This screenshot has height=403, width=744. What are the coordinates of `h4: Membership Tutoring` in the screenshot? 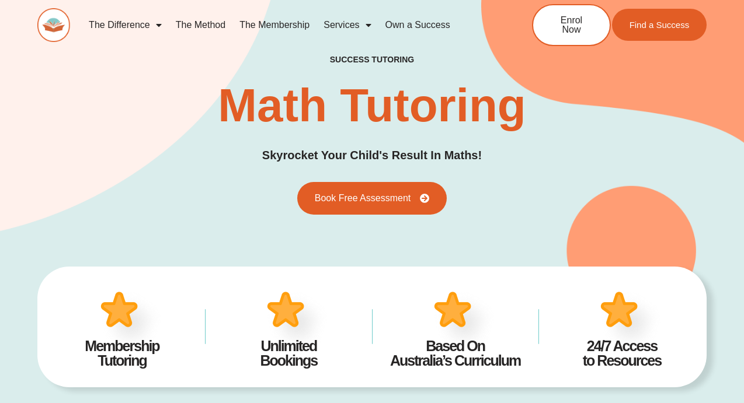 It's located at (122, 354).